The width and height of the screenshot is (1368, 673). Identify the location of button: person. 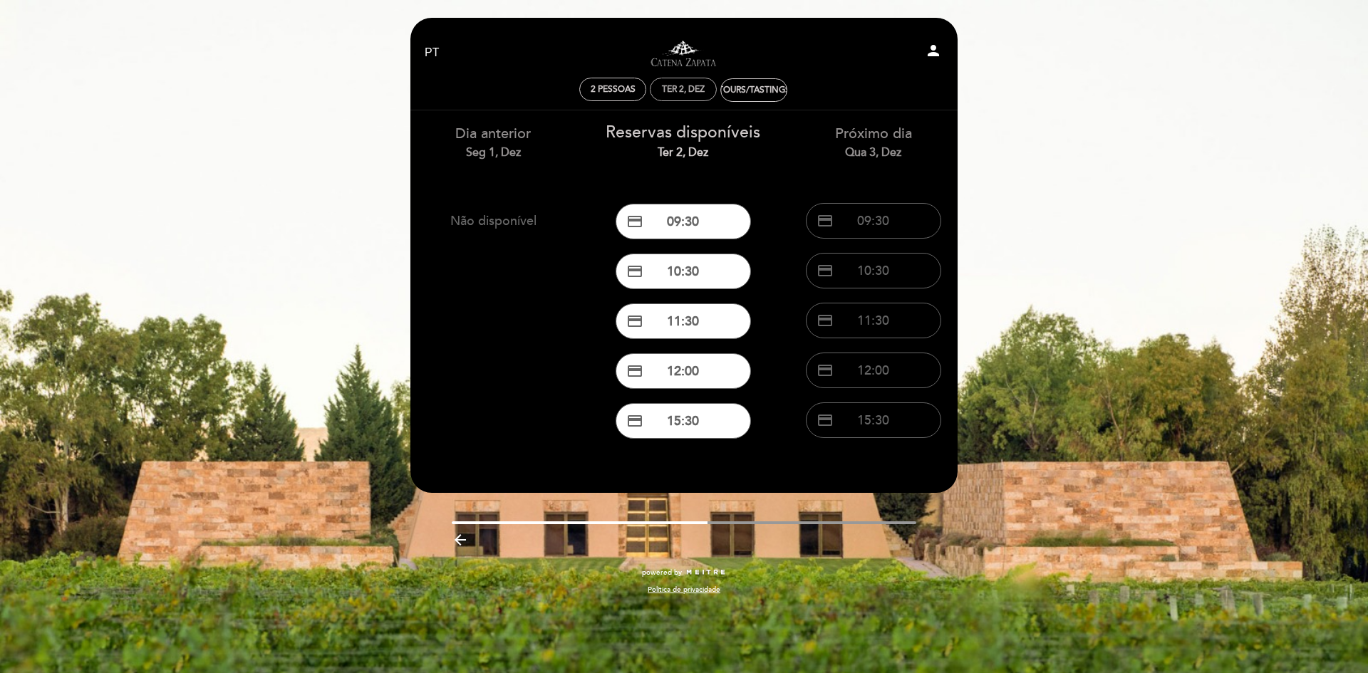
(933, 53).